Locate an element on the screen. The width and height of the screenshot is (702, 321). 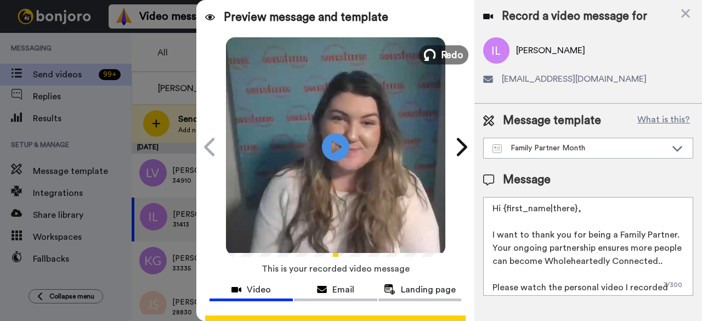
span: Landing page is located at coordinates (428, 289).